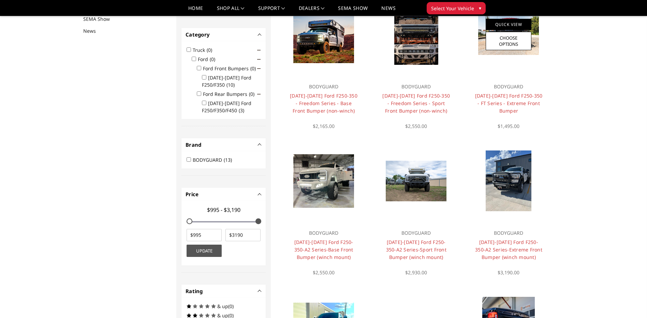 This screenshot has width=647, height=318. Describe the element at coordinates (231, 94) in the screenshot. I see `label: Ford Rear Bumpers` at that location.